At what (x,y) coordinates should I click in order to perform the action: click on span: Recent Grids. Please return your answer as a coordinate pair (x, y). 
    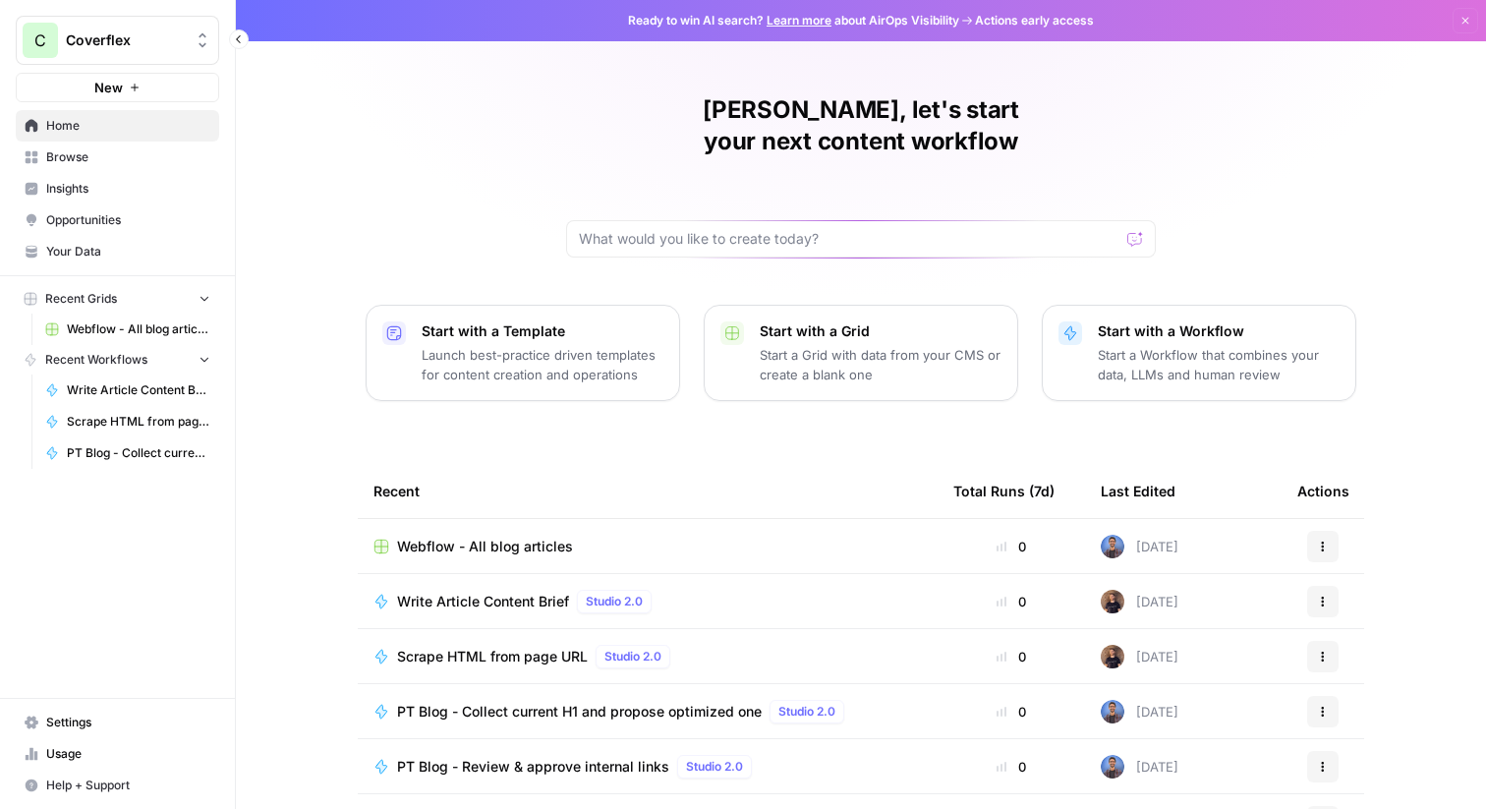
    Looking at the image, I should click on (81, 299).